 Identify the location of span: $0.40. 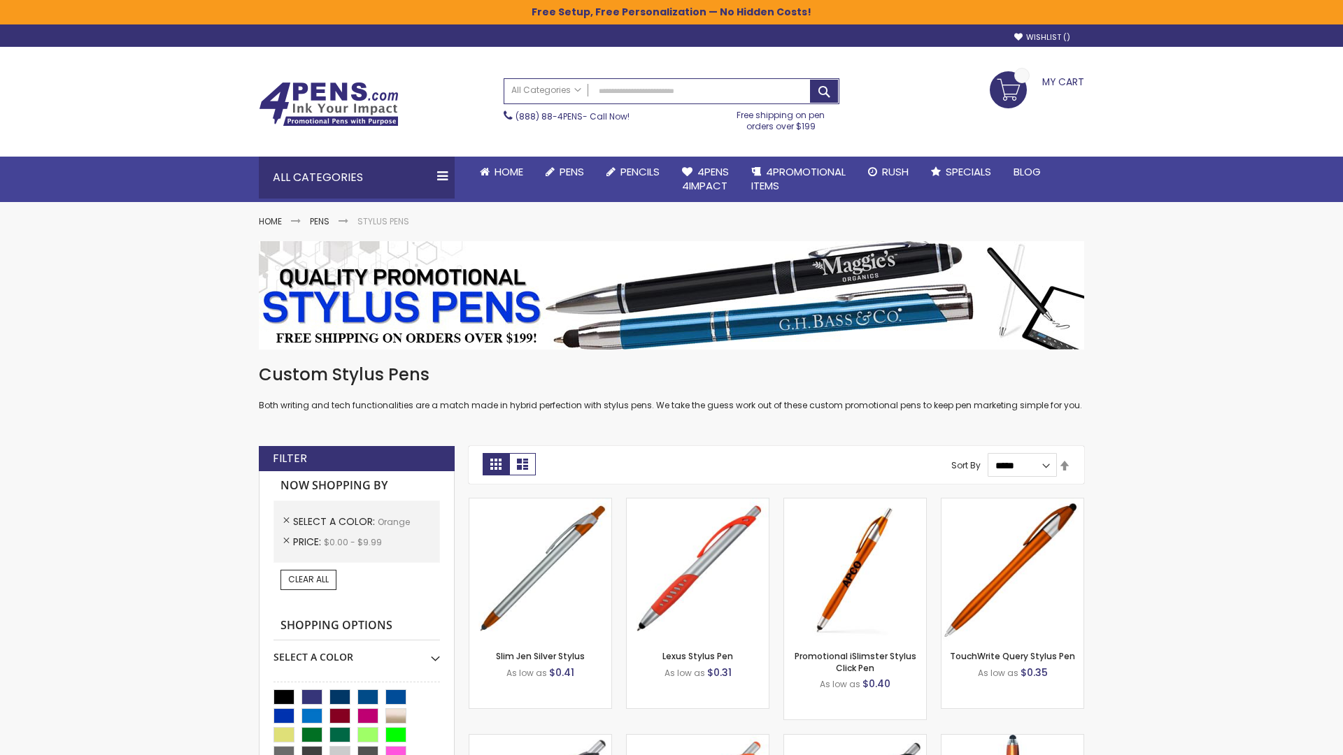
(876, 684).